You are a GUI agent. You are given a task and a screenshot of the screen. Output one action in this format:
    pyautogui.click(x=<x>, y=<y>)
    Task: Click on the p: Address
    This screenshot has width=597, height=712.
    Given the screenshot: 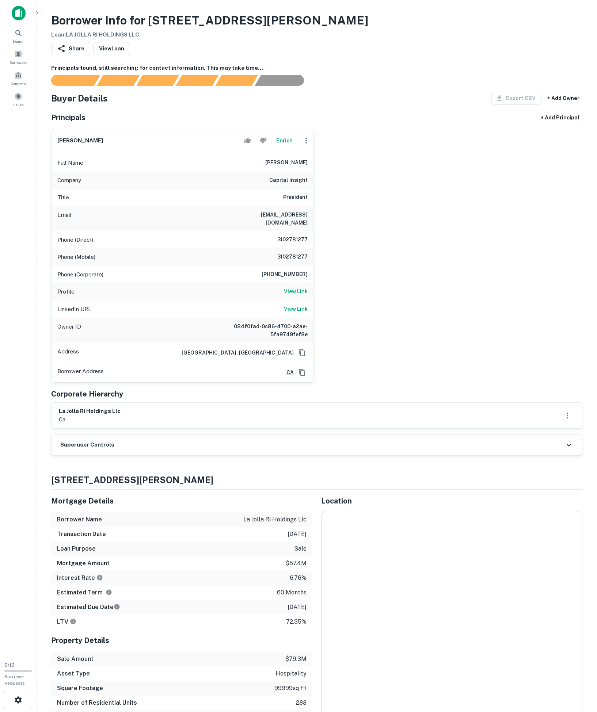 What is the action you would take?
    pyautogui.click(x=68, y=353)
    